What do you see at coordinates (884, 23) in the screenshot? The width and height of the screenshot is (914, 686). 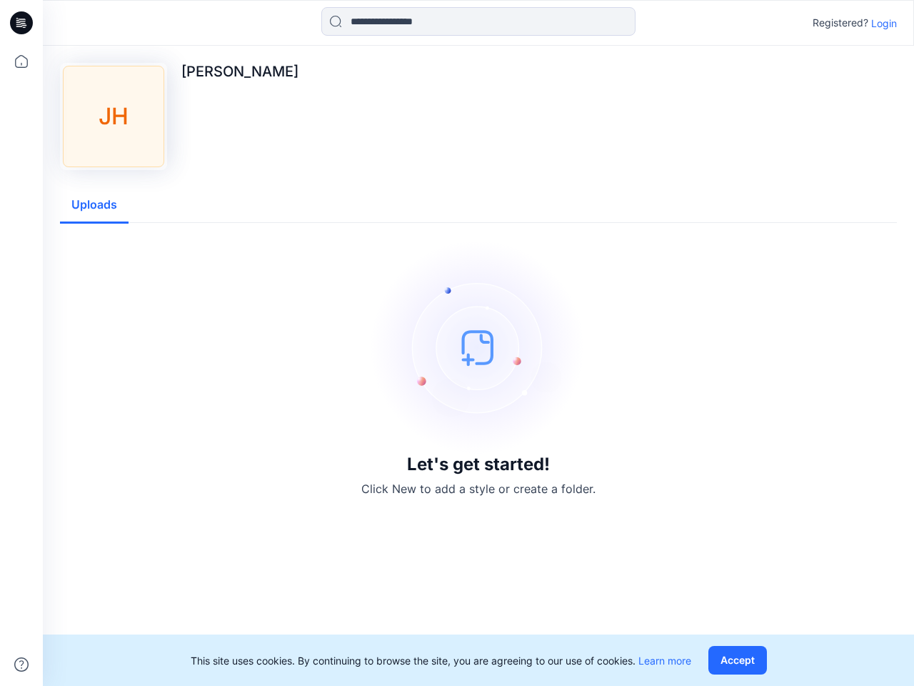 I see `p: Login` at bounding box center [884, 23].